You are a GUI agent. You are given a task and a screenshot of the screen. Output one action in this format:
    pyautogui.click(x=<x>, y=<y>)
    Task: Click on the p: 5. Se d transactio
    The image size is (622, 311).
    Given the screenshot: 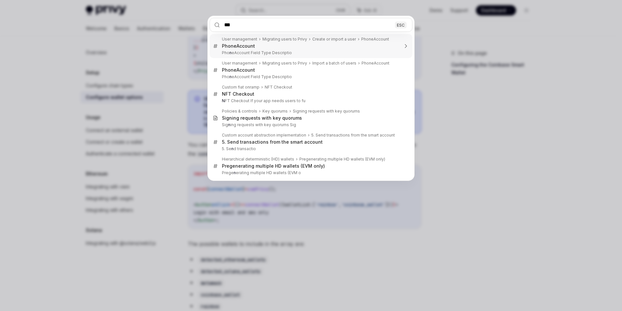 What is the action you would take?
    pyautogui.click(x=310, y=149)
    